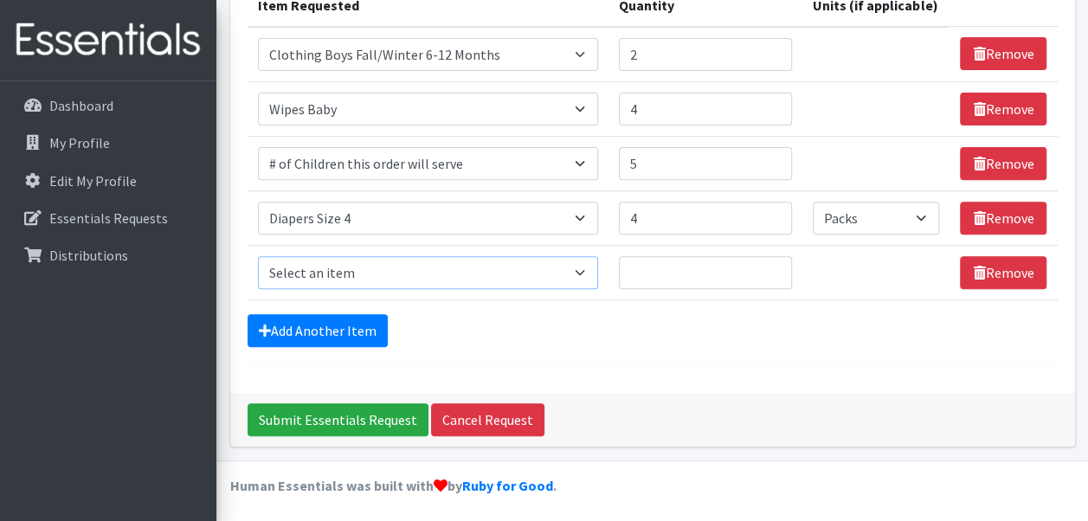  I want to click on a: Add Another Item, so click(318, 331).